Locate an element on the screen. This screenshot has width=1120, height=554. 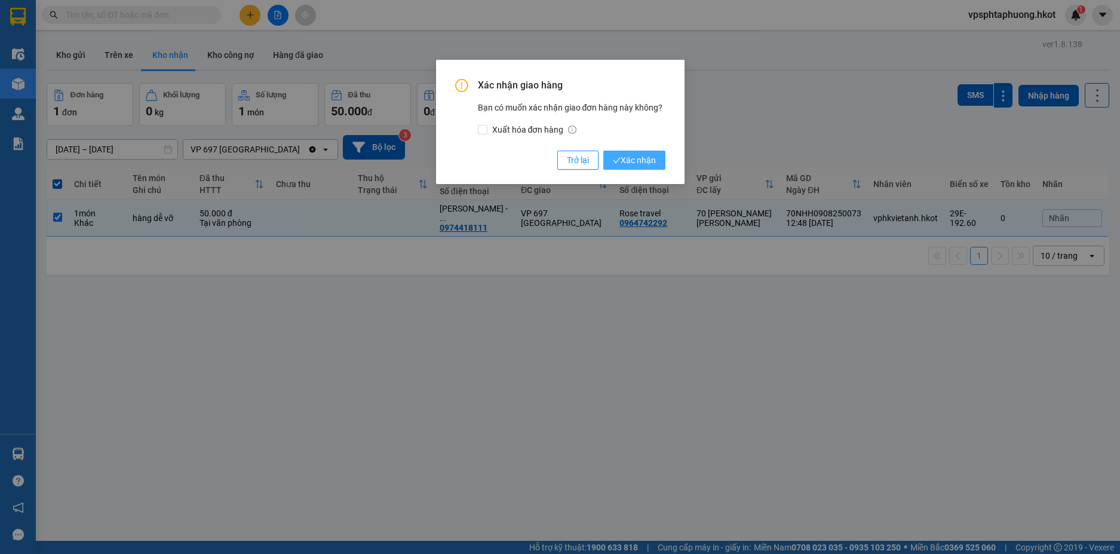
span: Xác nhận giao hàng is located at coordinates (572, 85).